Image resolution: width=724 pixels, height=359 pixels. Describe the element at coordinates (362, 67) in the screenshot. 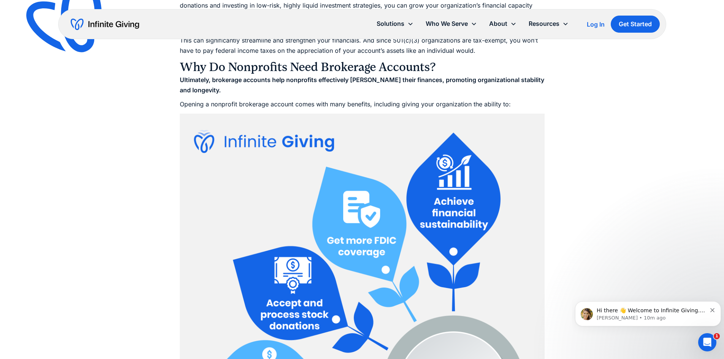

I see `h3: Why Do Nonprofits Need Brokerage Accounts?` at that location.